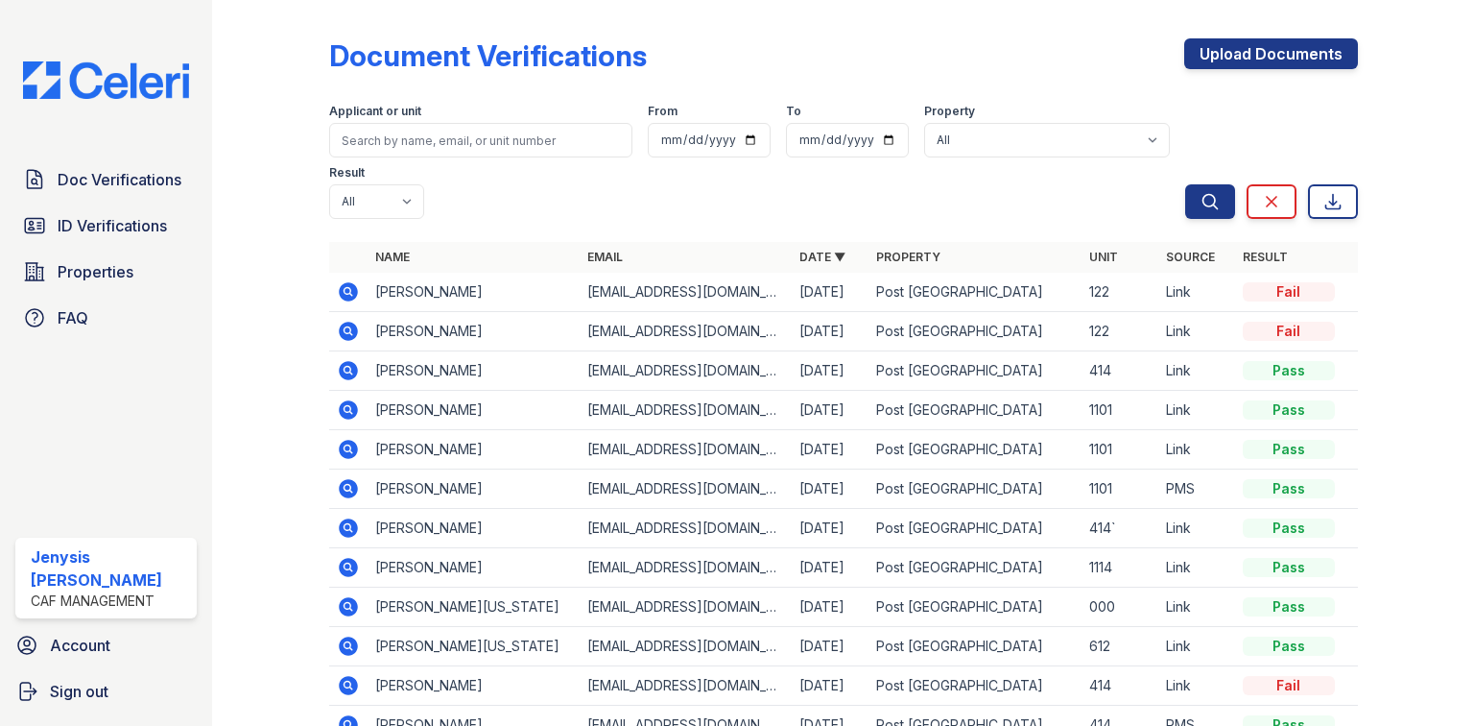 The width and height of the screenshot is (1474, 726). Describe the element at coordinates (79, 691) in the screenshot. I see `span: Sign out` at that location.